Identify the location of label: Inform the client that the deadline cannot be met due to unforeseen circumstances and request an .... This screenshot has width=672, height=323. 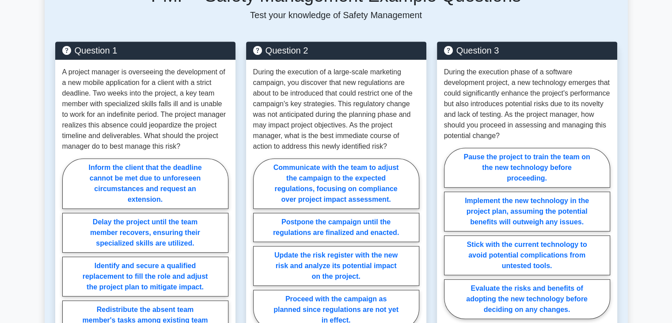
(145, 183).